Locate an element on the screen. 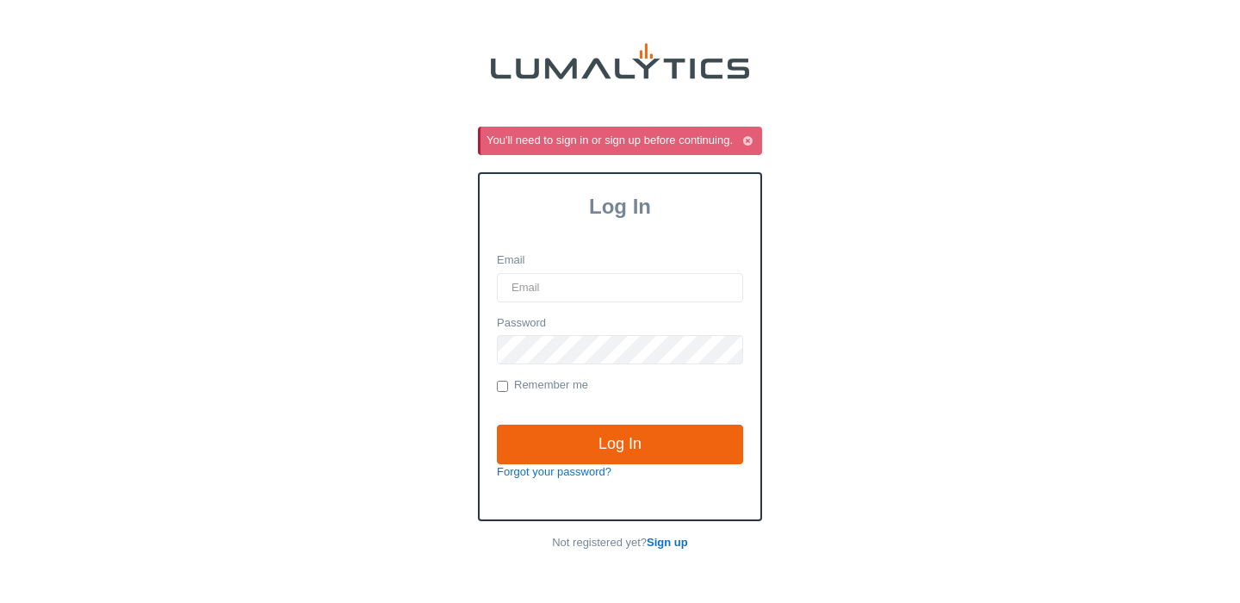 This screenshot has width=1240, height=603. div: You'll need to sign in or sign up before continuing. is located at coordinates (623, 140).